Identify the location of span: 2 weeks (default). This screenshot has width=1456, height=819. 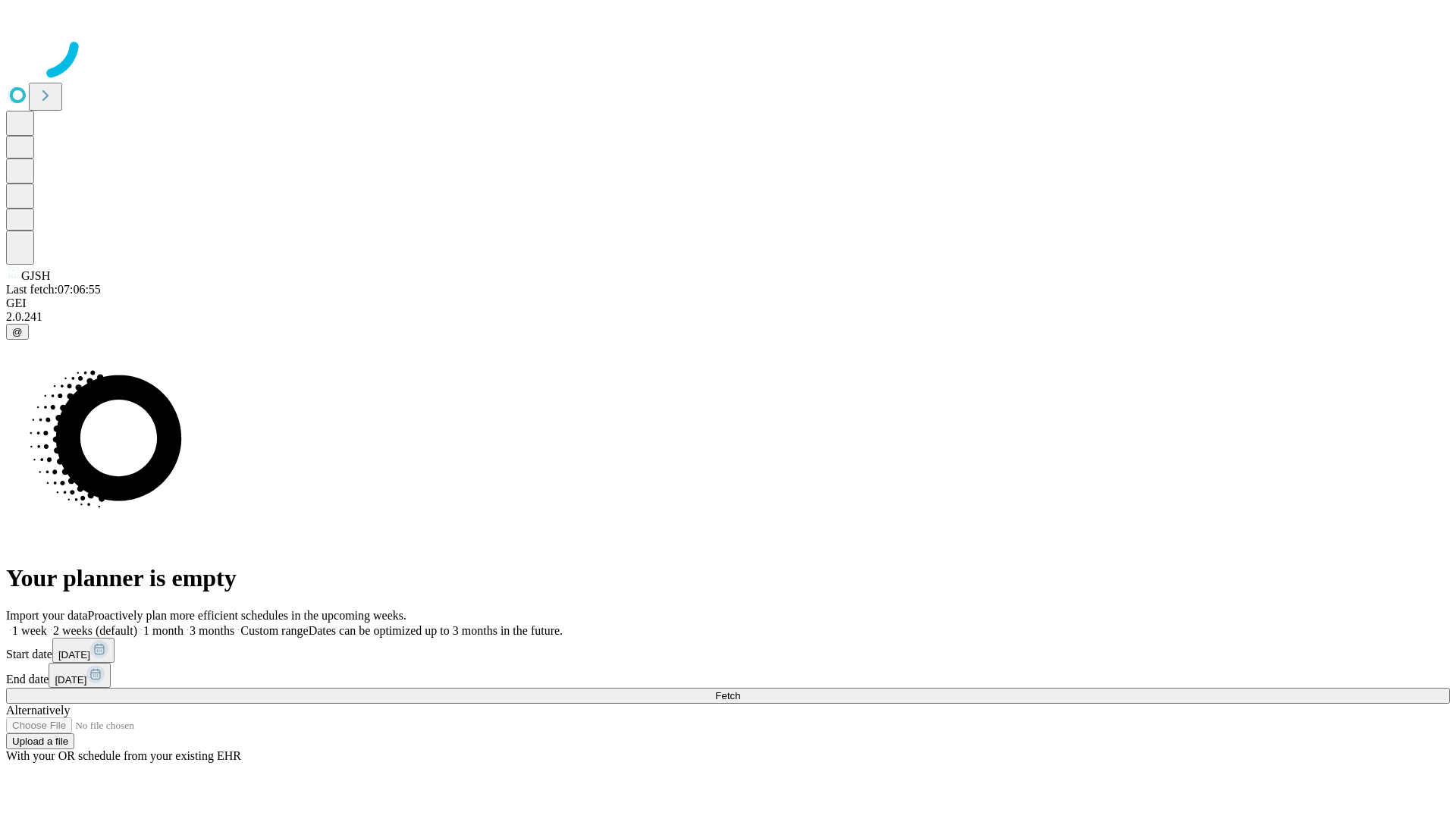
(95, 630).